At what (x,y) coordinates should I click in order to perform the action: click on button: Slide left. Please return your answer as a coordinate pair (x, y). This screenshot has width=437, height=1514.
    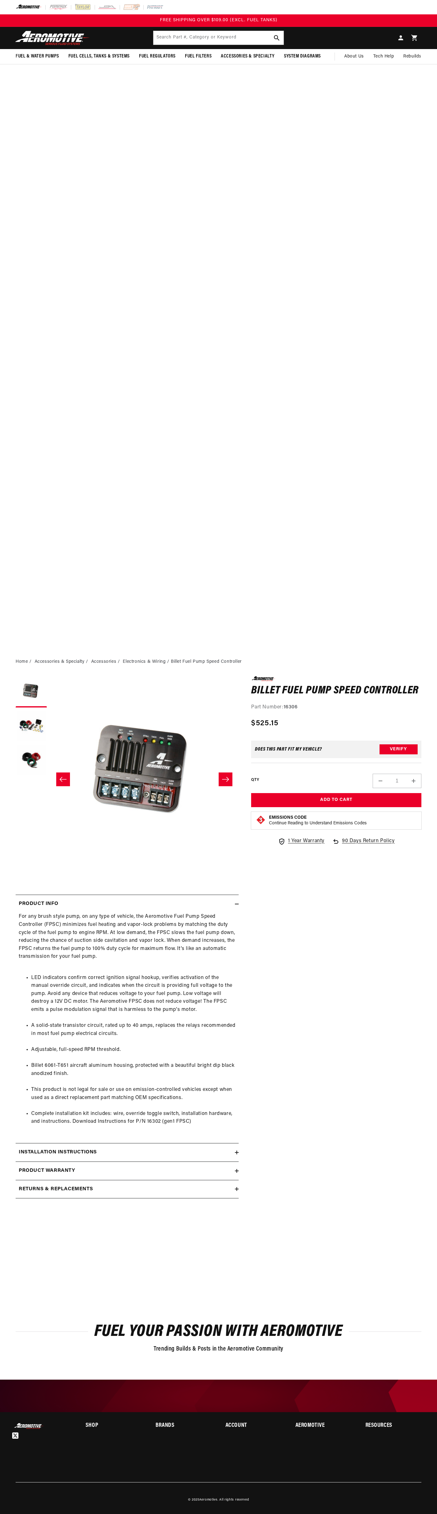
    Looking at the image, I should click on (63, 779).